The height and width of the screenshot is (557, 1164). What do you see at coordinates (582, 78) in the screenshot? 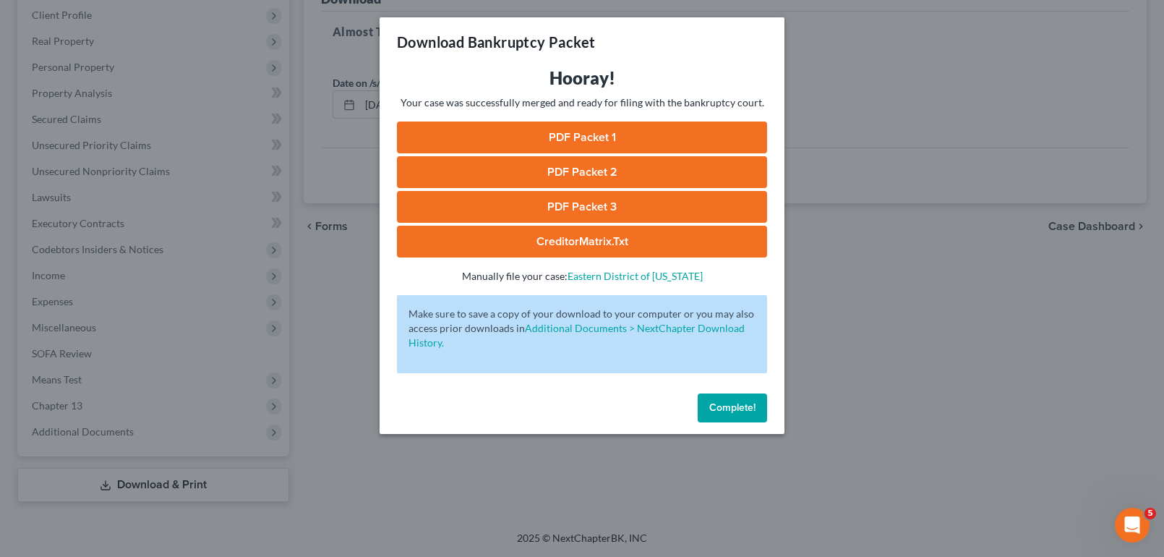
I see `h3: Hooray!` at bounding box center [582, 78].